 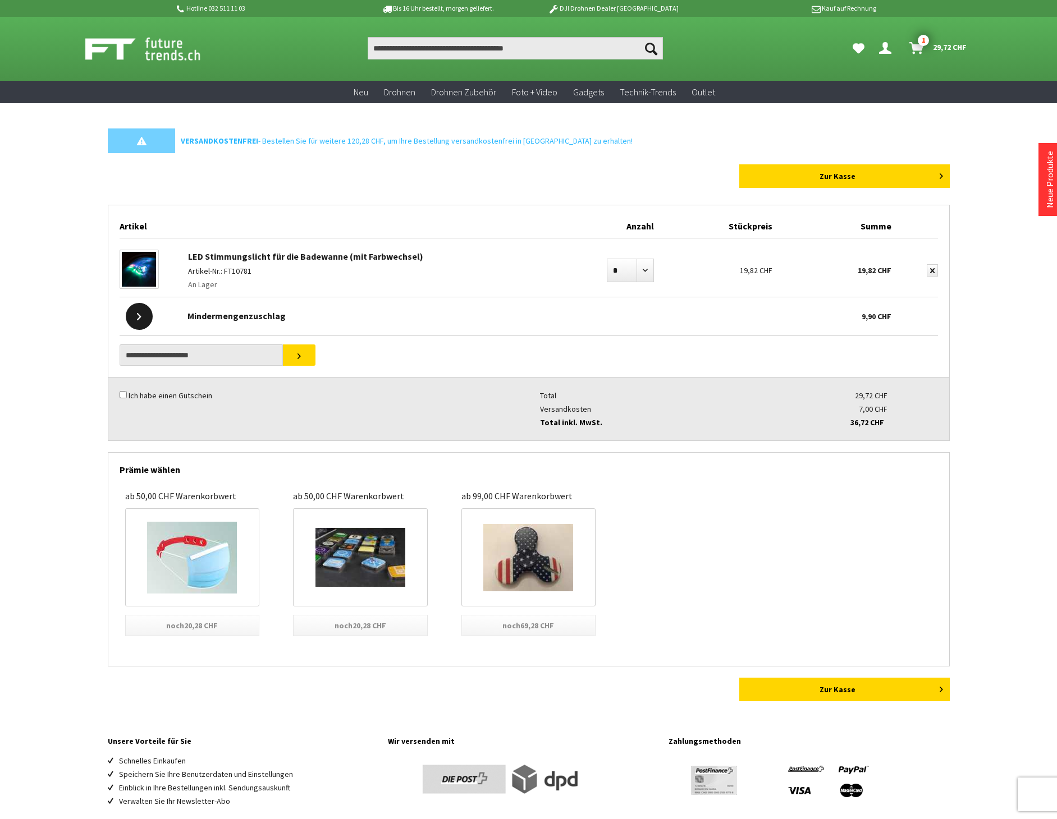 I want to click on p: ab 99,00 CHF Warenkorbwert, so click(x=529, y=496).